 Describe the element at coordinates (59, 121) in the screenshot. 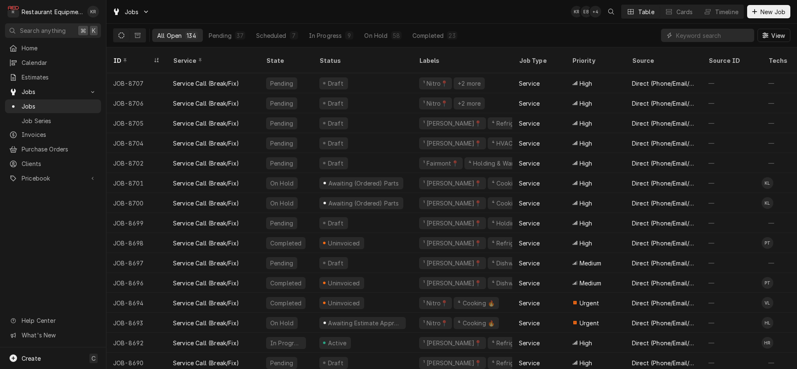

I see `span: Job Series` at that location.